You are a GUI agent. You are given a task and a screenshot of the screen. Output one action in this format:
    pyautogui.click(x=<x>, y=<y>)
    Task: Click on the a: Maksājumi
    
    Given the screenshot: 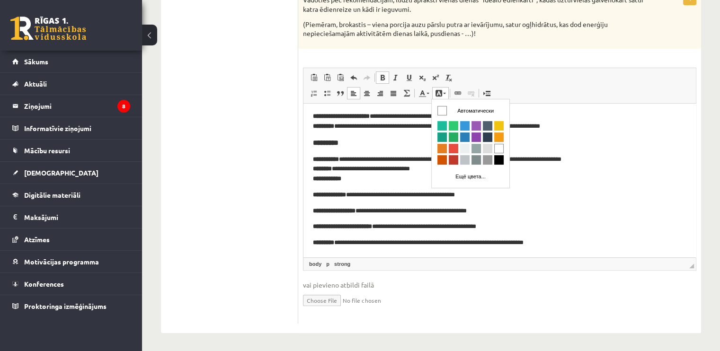 What is the action you would take?
    pyautogui.click(x=71, y=217)
    